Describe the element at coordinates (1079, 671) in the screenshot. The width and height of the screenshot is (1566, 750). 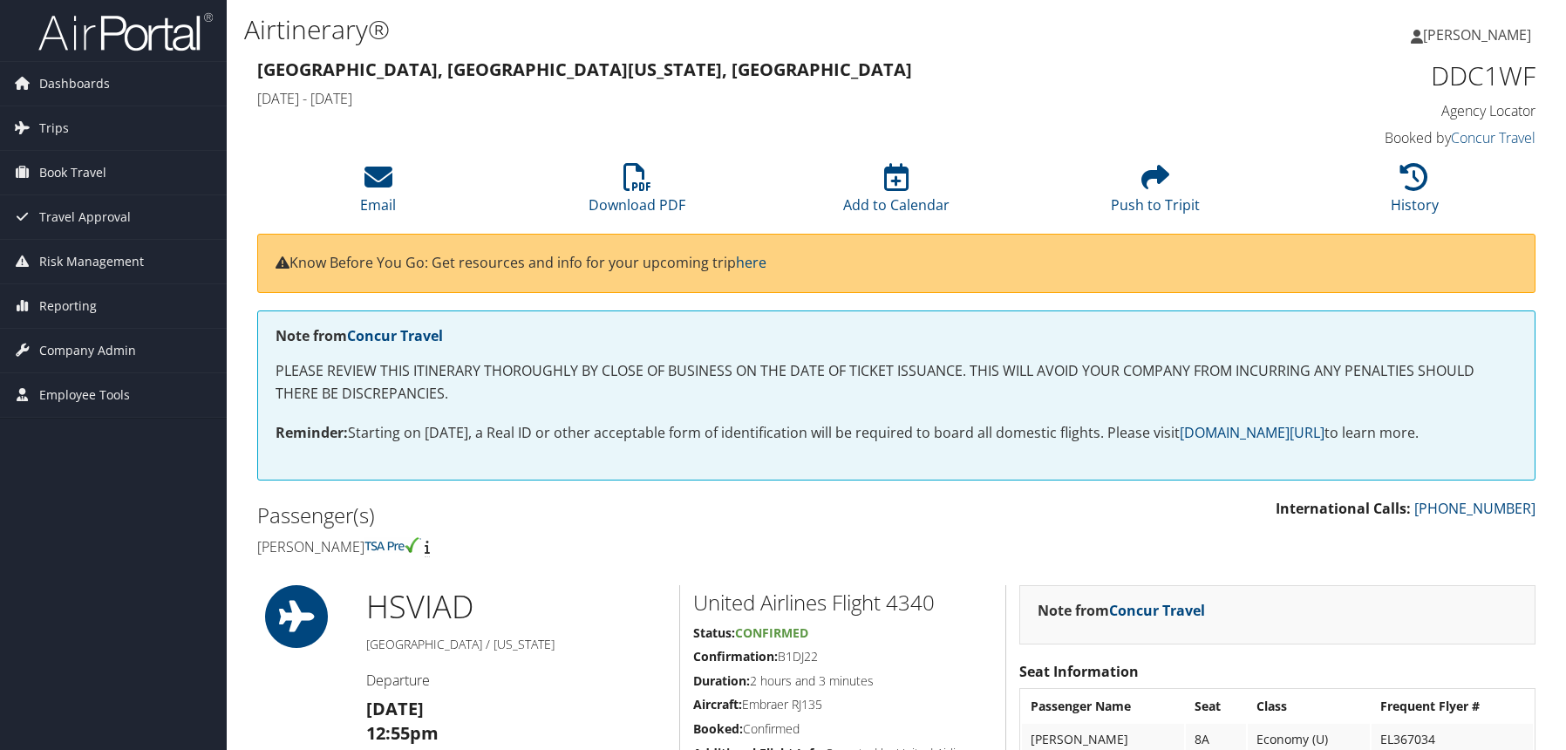
I see `strong: Seat Information` at that location.